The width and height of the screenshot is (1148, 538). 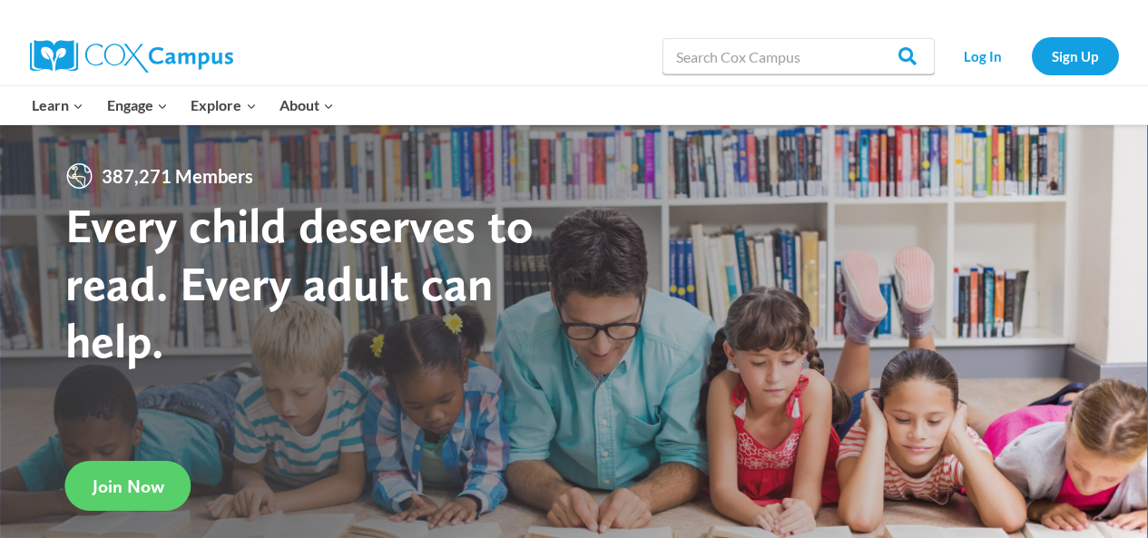 What do you see at coordinates (307, 105) in the screenshot?
I see `span: About` at bounding box center [307, 105].